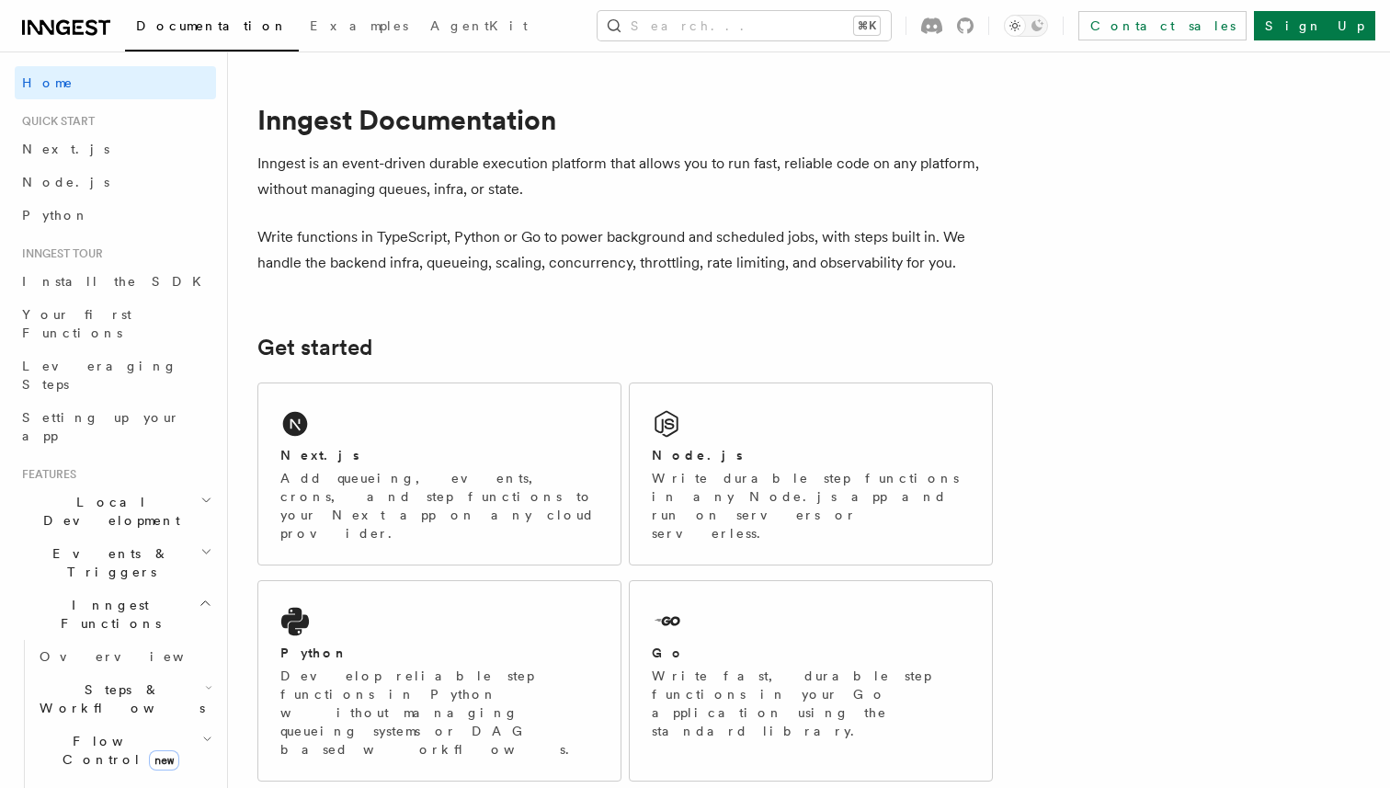 This screenshot has width=1390, height=788. Describe the element at coordinates (479, 26) in the screenshot. I see `span: AgentKit` at that location.